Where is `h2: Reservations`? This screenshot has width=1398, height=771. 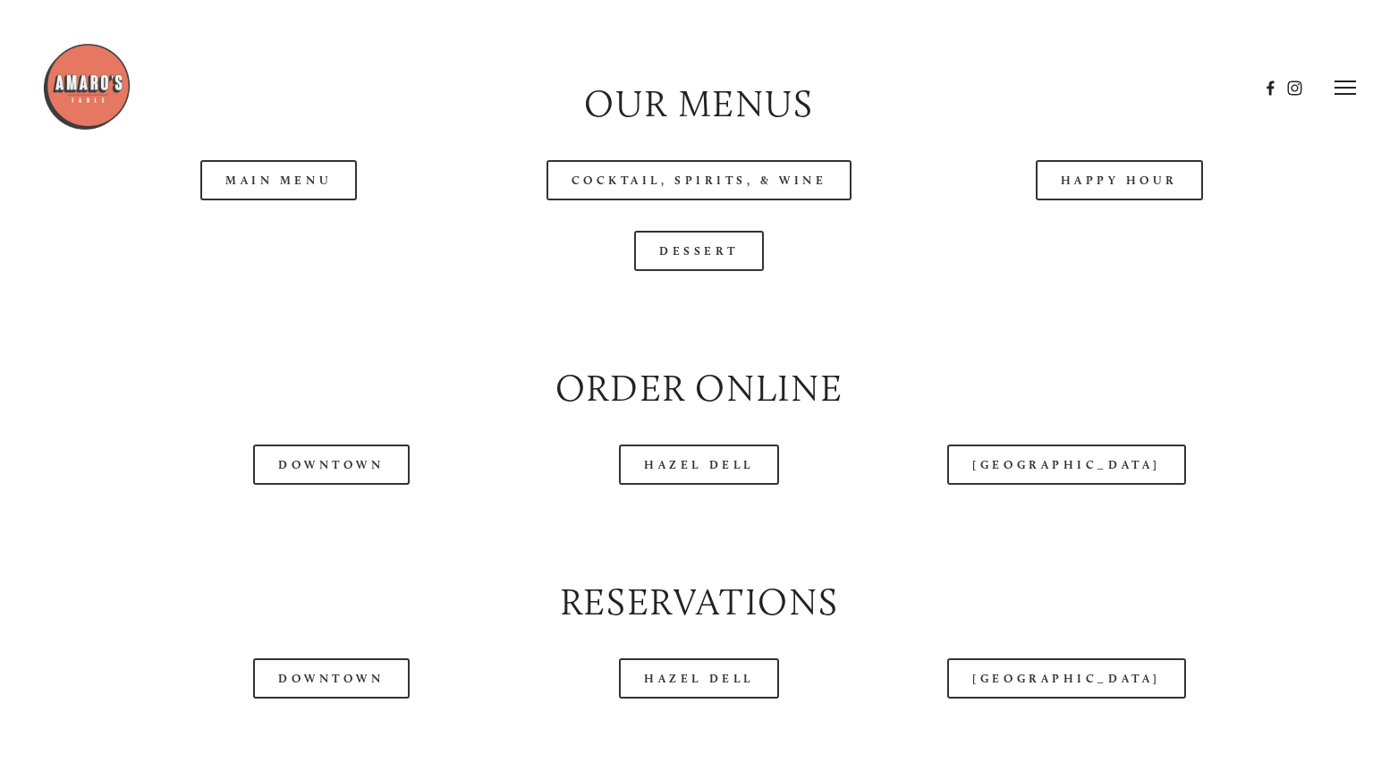 h2: Reservations is located at coordinates (699, 602).